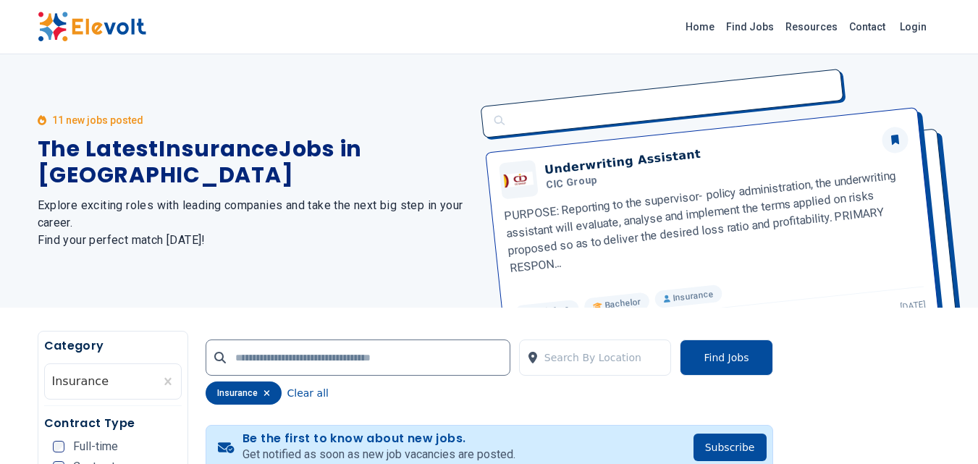 Image resolution: width=978 pixels, height=464 pixels. I want to click on button: Subscribe, so click(730, 447).